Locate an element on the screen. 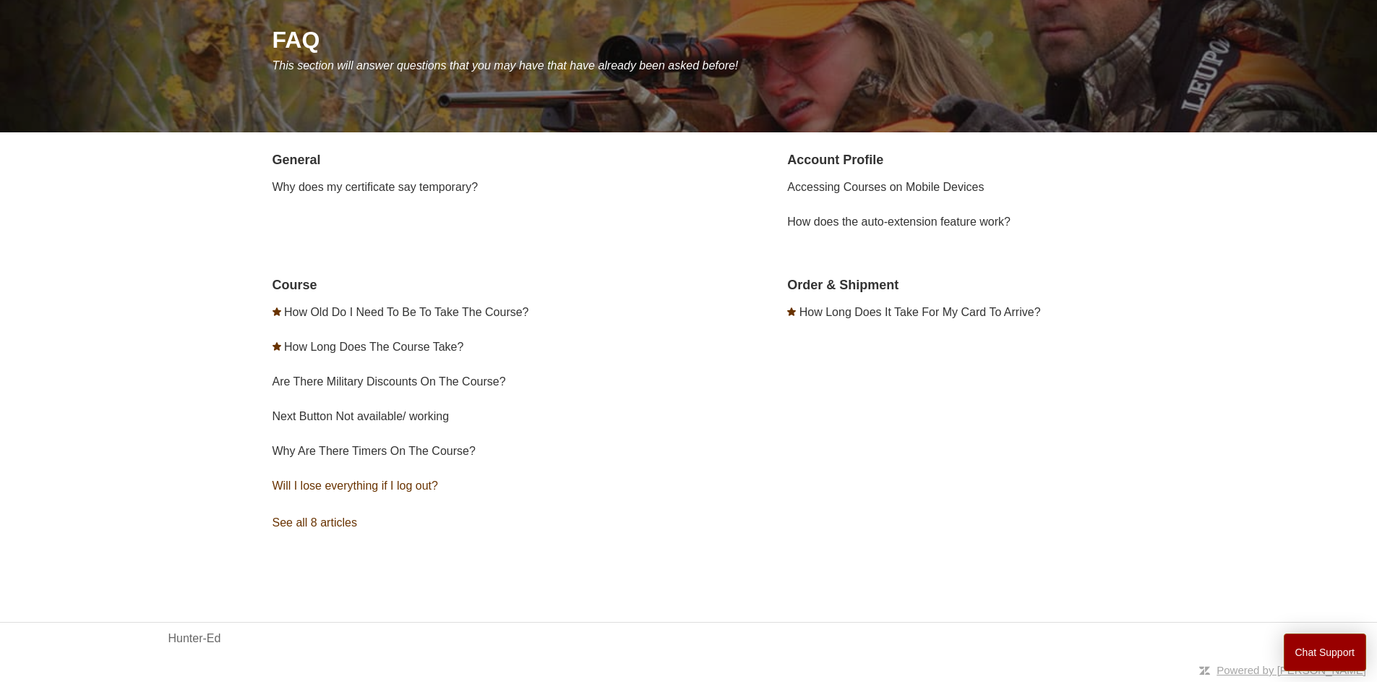 The image size is (1377, 682). a: Will I lose everything if I log out? is located at coordinates (355, 485).